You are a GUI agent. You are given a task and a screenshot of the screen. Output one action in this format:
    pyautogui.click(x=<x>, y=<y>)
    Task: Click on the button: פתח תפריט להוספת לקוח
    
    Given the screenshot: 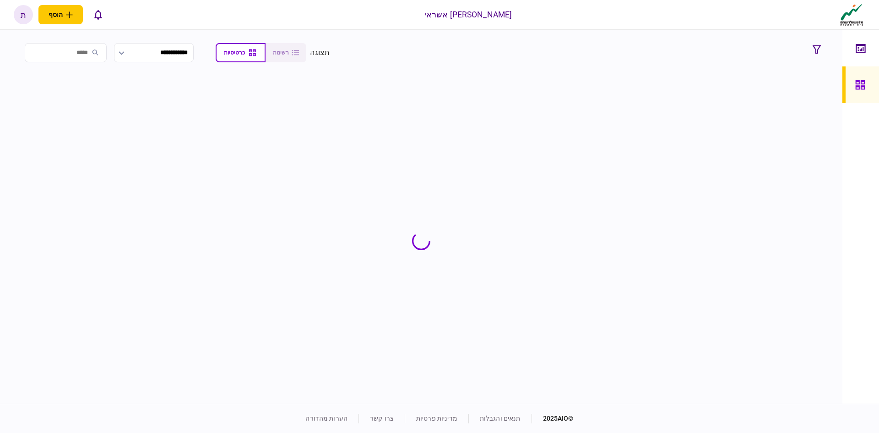 What is the action you would take?
    pyautogui.click(x=60, y=15)
    